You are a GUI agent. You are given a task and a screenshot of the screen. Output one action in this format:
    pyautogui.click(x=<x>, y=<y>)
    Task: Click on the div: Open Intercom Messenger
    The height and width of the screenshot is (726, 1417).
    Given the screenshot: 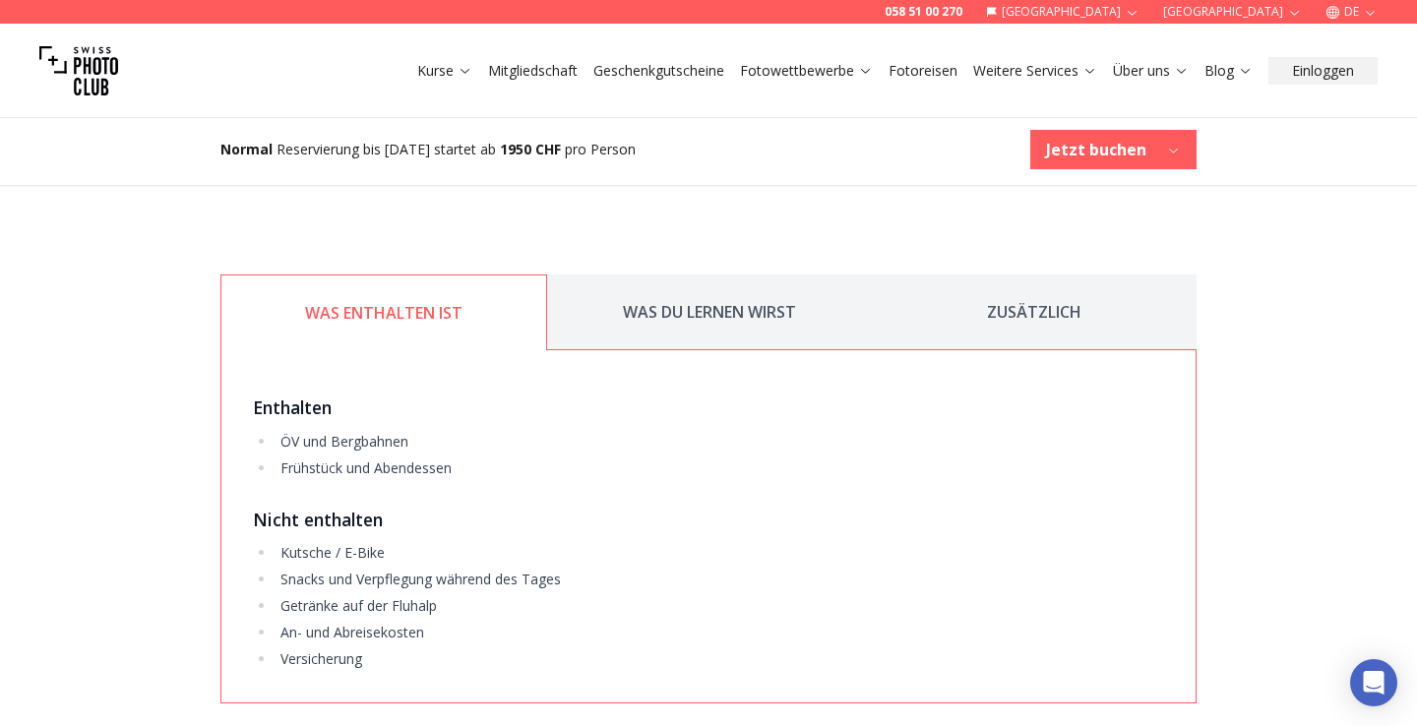 What is the action you would take?
    pyautogui.click(x=1374, y=683)
    